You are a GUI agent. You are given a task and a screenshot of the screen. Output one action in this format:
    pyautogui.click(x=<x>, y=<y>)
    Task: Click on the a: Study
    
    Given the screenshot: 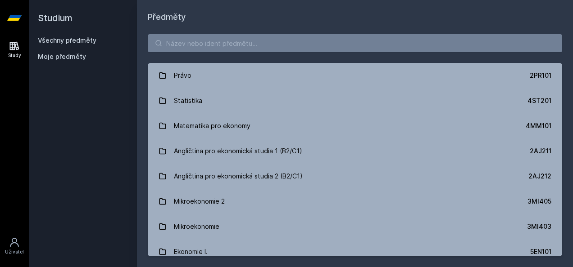 What is the action you would take?
    pyautogui.click(x=14, y=50)
    